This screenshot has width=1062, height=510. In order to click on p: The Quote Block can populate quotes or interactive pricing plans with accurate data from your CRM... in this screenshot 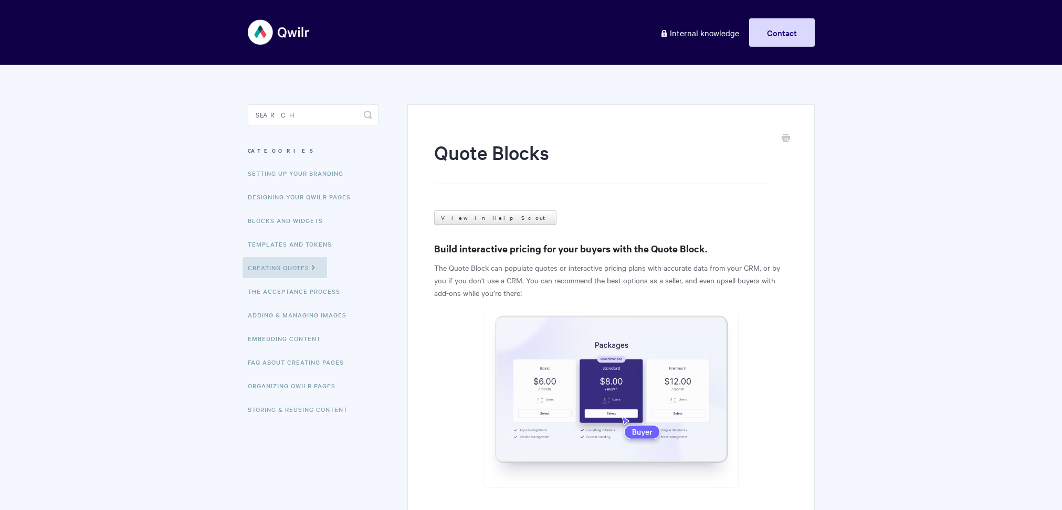, I will do `click(611, 280)`.